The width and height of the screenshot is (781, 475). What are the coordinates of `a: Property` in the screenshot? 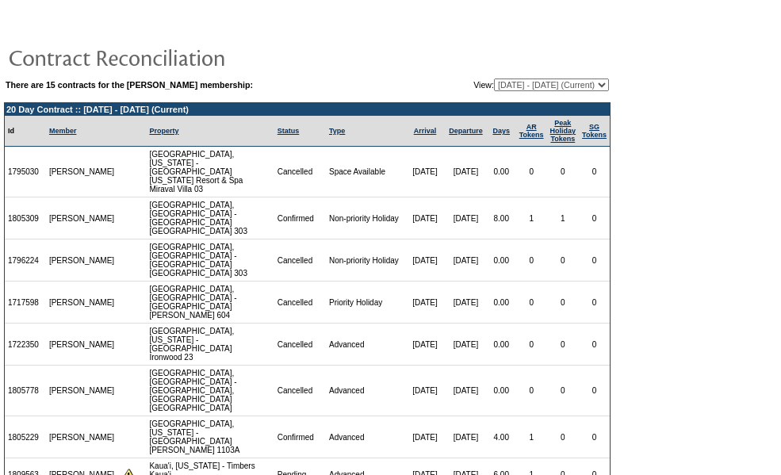 It's located at (163, 131).